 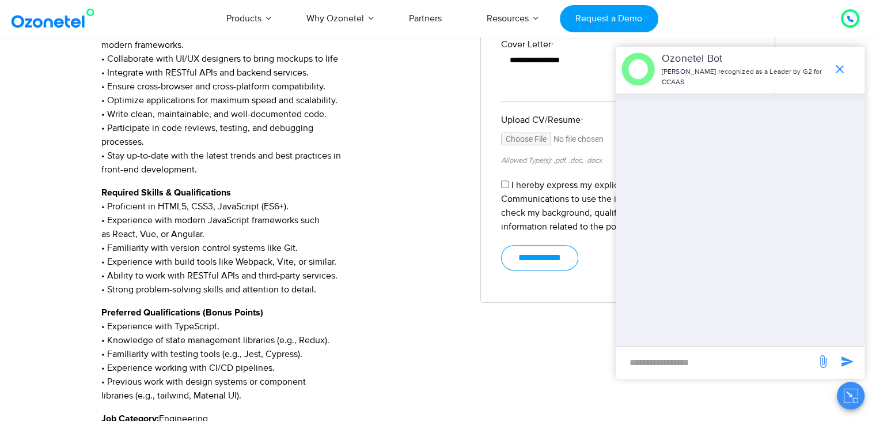 I want to click on p: • Experience with TypeScript. • Knowledge of state management libraries (e.g., Redux). • Familiar..., so click(x=282, y=354).